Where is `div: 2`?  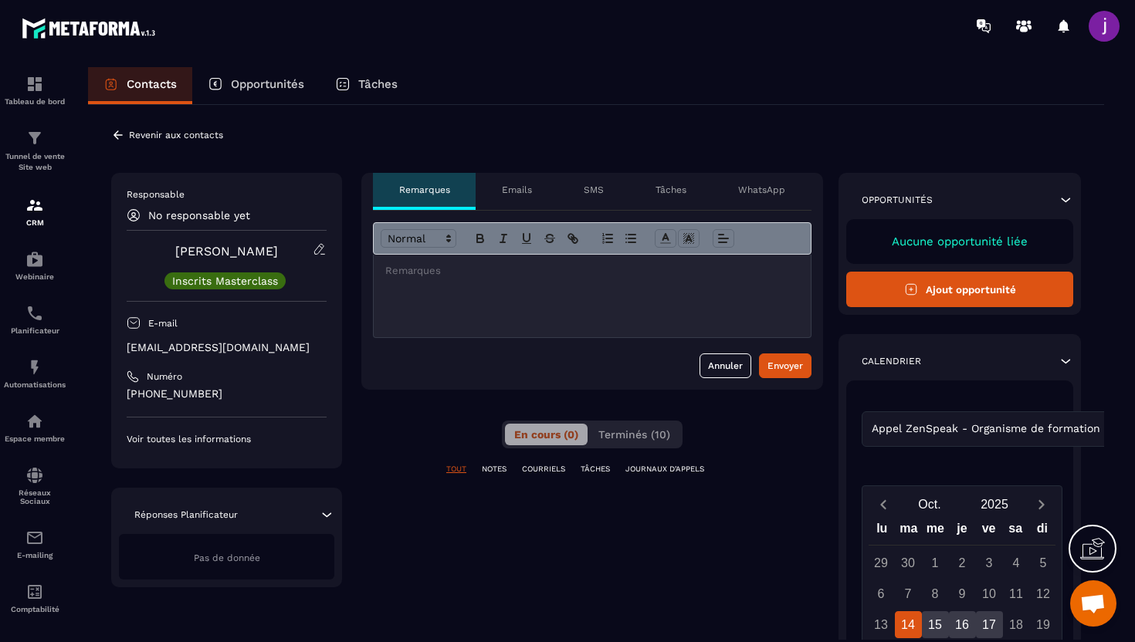 div: 2 is located at coordinates (962, 563).